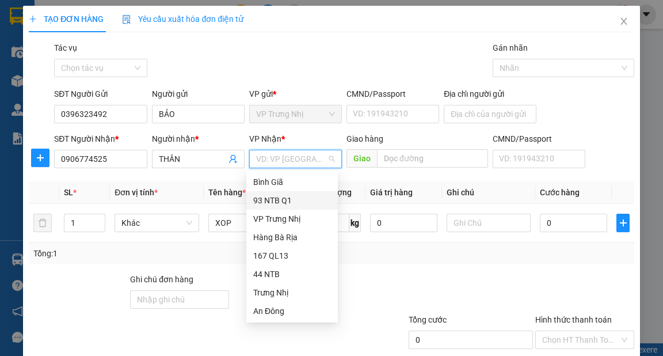 This screenshot has width=663, height=356. What do you see at coordinates (489, 223) in the screenshot?
I see `input: Ghi Chú` at bounding box center [489, 223].